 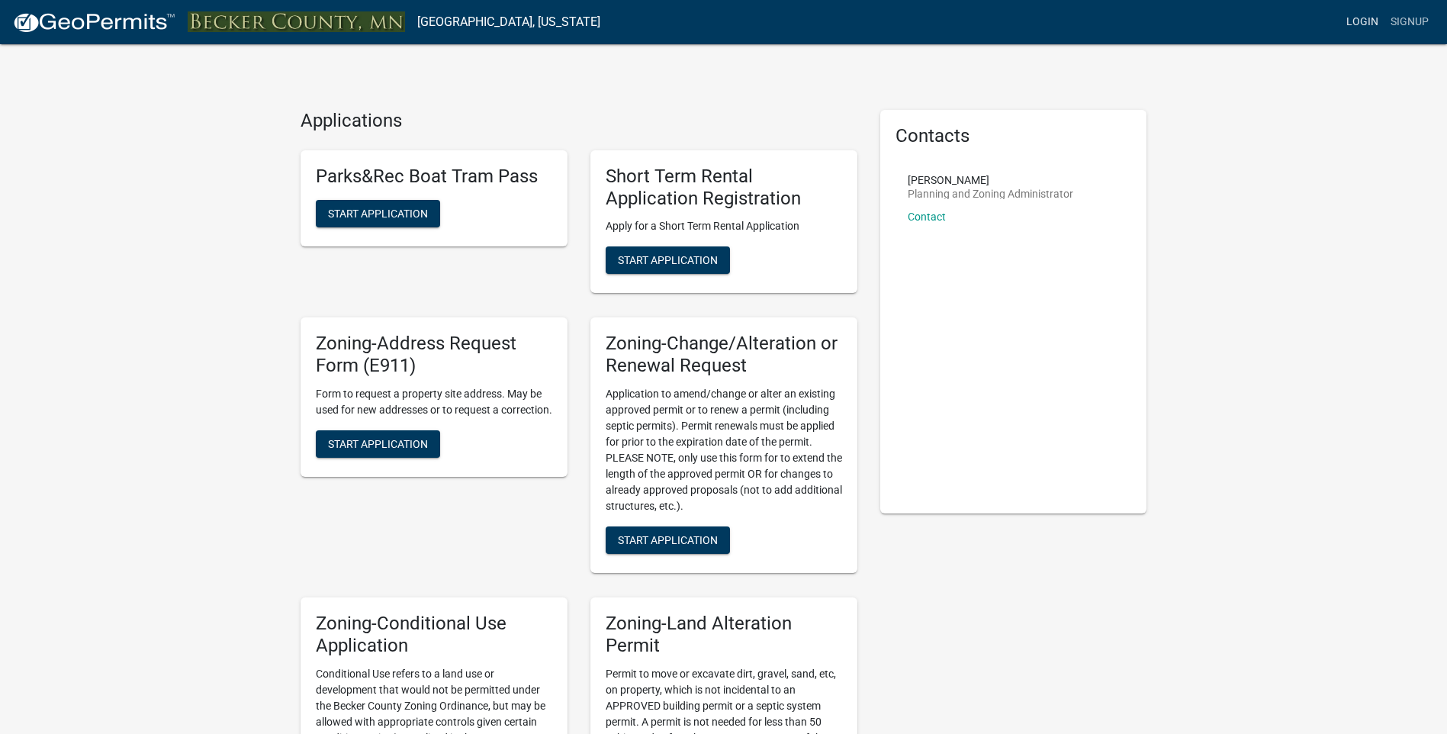 What do you see at coordinates (990, 194) in the screenshot?
I see `p: Planning and Zoning Administrator` at bounding box center [990, 194].